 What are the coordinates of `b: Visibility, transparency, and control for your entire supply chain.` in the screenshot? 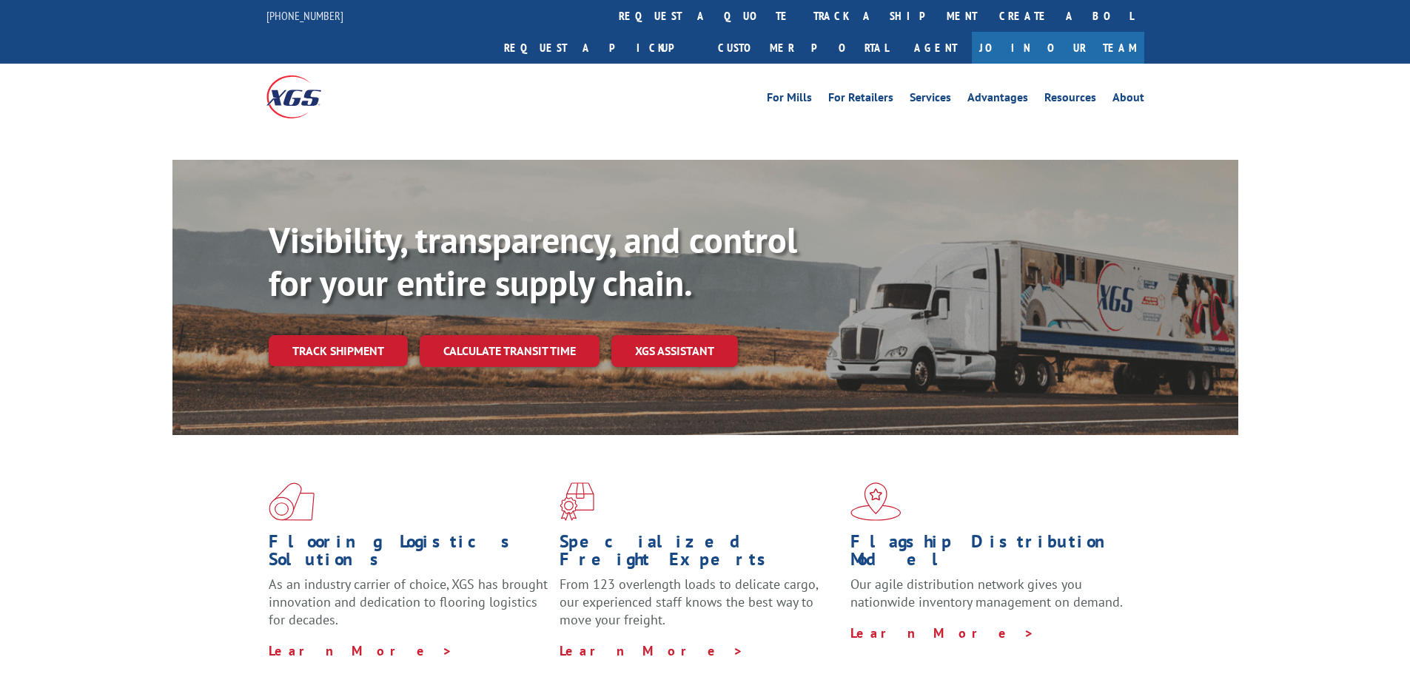 It's located at (533, 261).